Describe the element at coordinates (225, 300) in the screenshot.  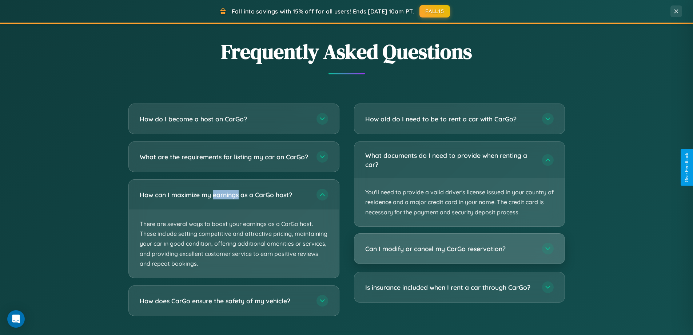
I see `h3: How does CarGo ensure the safety of my vehicle?` at that location.